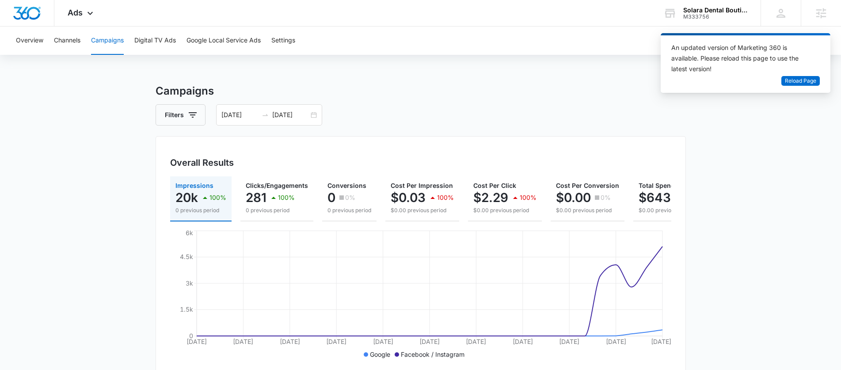 This screenshot has width=841, height=370. What do you see at coordinates (187, 256) in the screenshot?
I see `tspan: 4.5k` at bounding box center [187, 256].